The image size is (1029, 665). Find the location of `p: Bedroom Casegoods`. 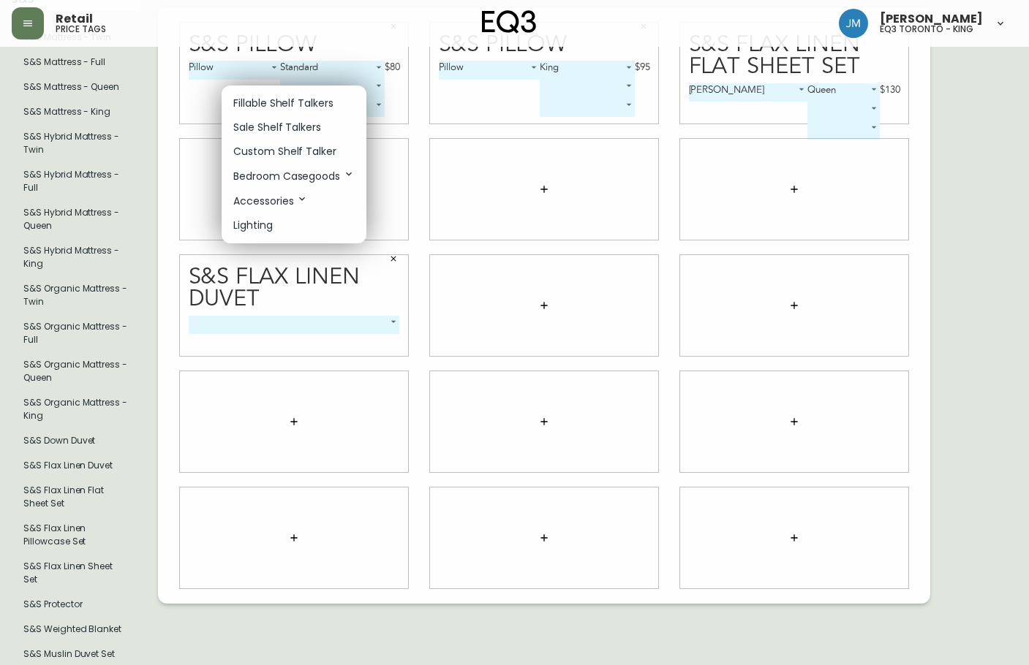

p: Bedroom Casegoods is located at coordinates (294, 176).